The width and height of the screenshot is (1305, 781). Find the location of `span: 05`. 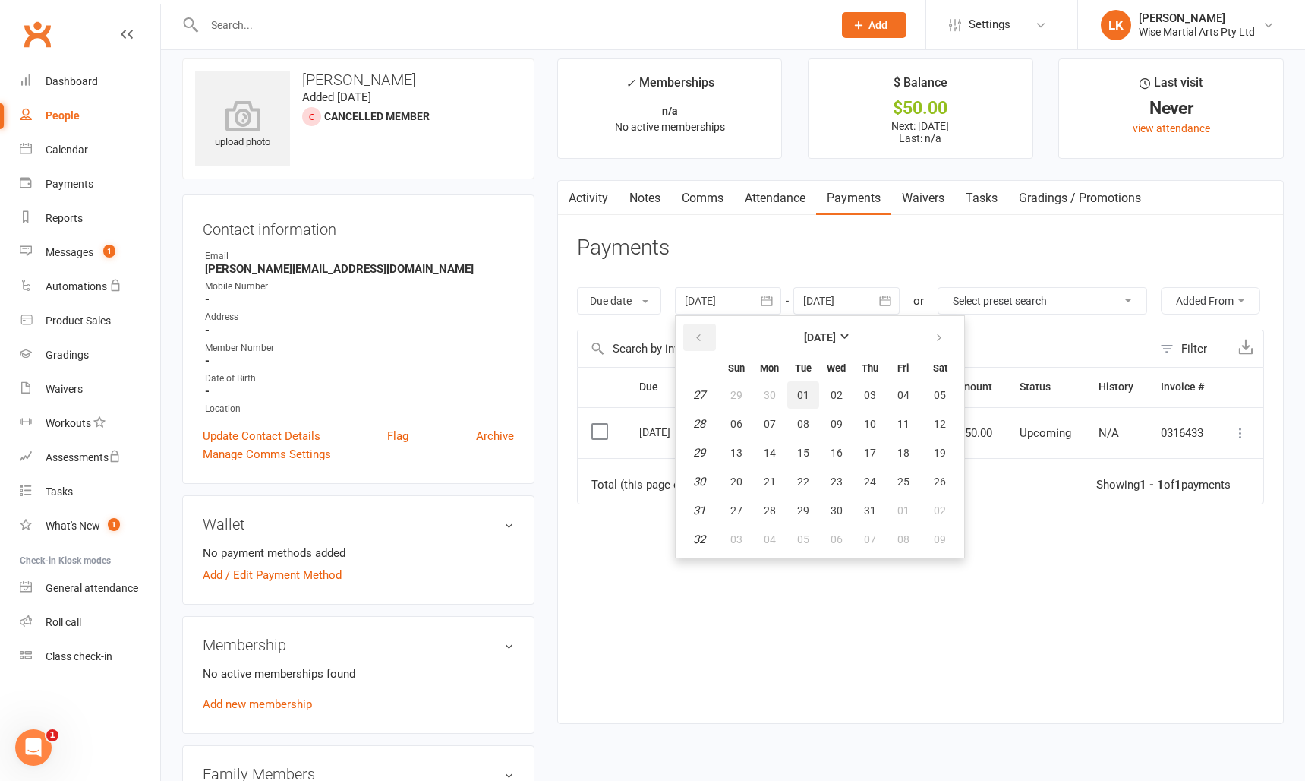

span: 05 is located at coordinates (803, 539).